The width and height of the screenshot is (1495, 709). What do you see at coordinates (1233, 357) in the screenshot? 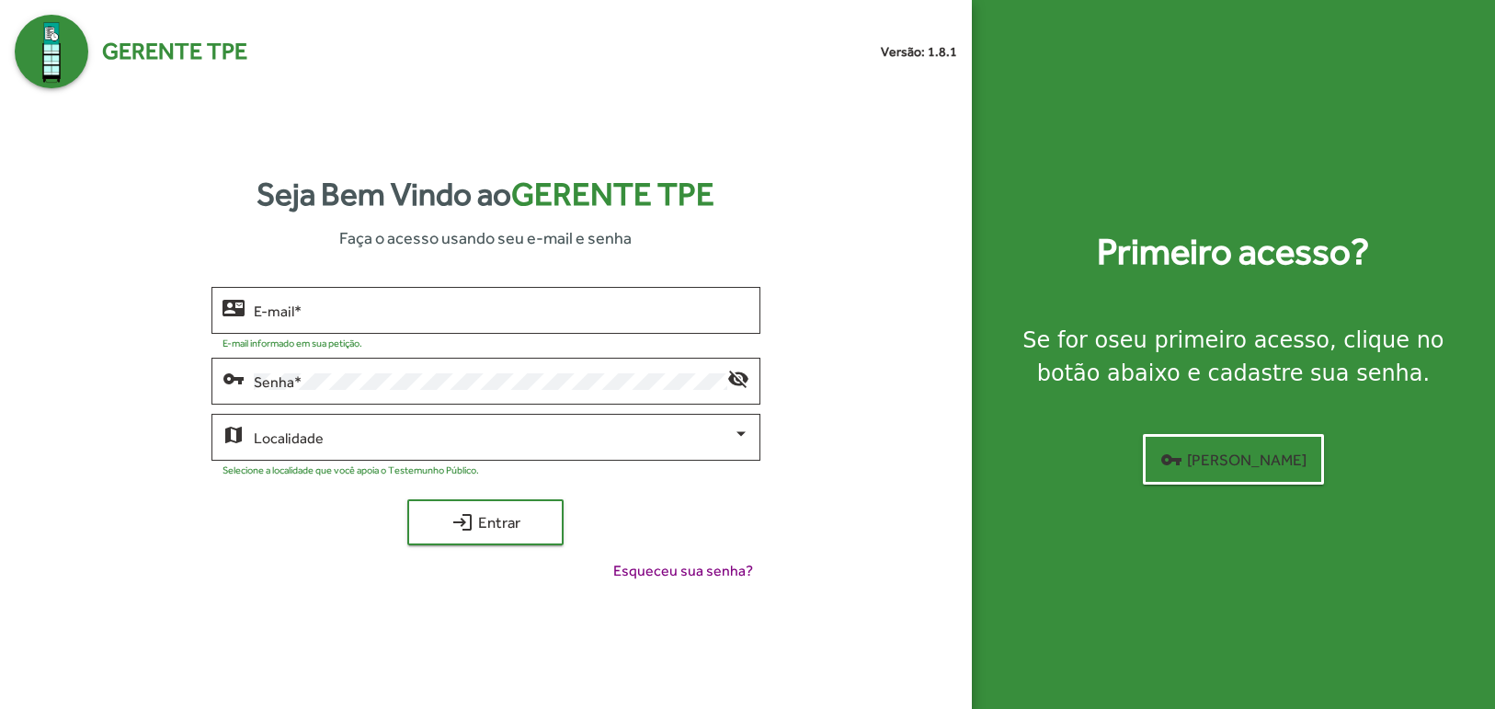
I see `div: Se for o , clique no botão abaixo e cadastre sua senha.` at bounding box center [1233, 357].